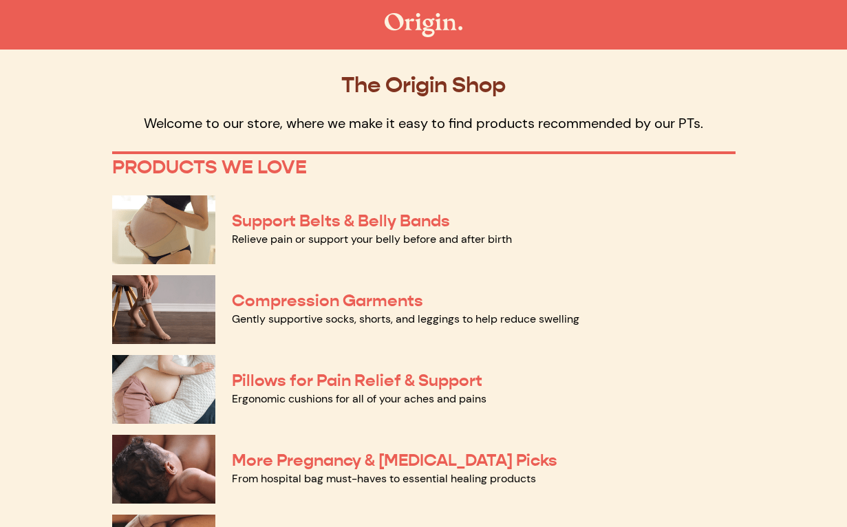 The width and height of the screenshot is (847, 527). Describe the element at coordinates (424, 123) in the screenshot. I see `p: Welcome to our store, where we make it easy to find products recommended by our PTs.` at that location.